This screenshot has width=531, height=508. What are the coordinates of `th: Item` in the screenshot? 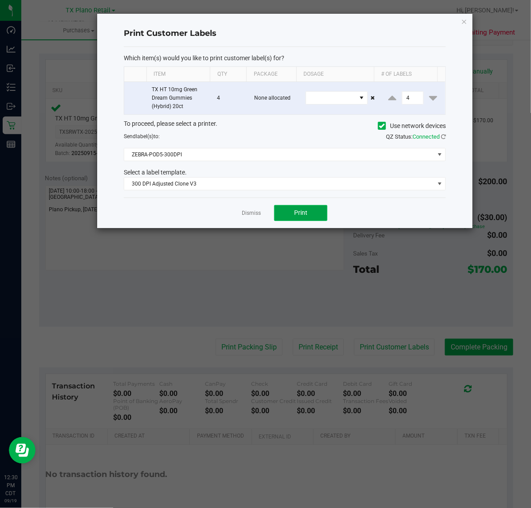 It's located at (178, 74).